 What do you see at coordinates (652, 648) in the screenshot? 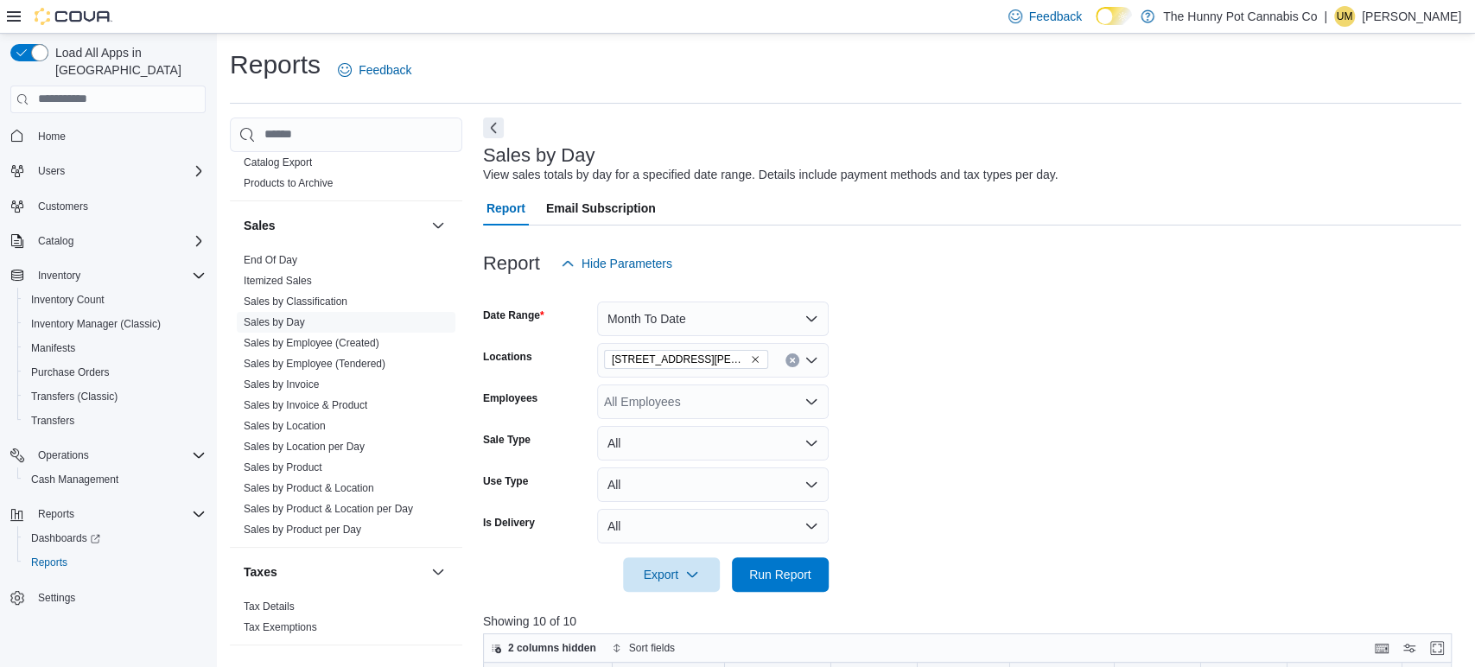
I see `span: Sort fields` at bounding box center [652, 648].